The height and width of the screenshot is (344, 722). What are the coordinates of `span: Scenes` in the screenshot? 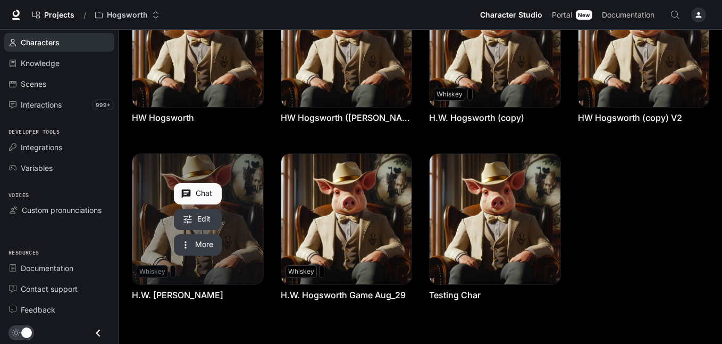 It's located at (34, 84).